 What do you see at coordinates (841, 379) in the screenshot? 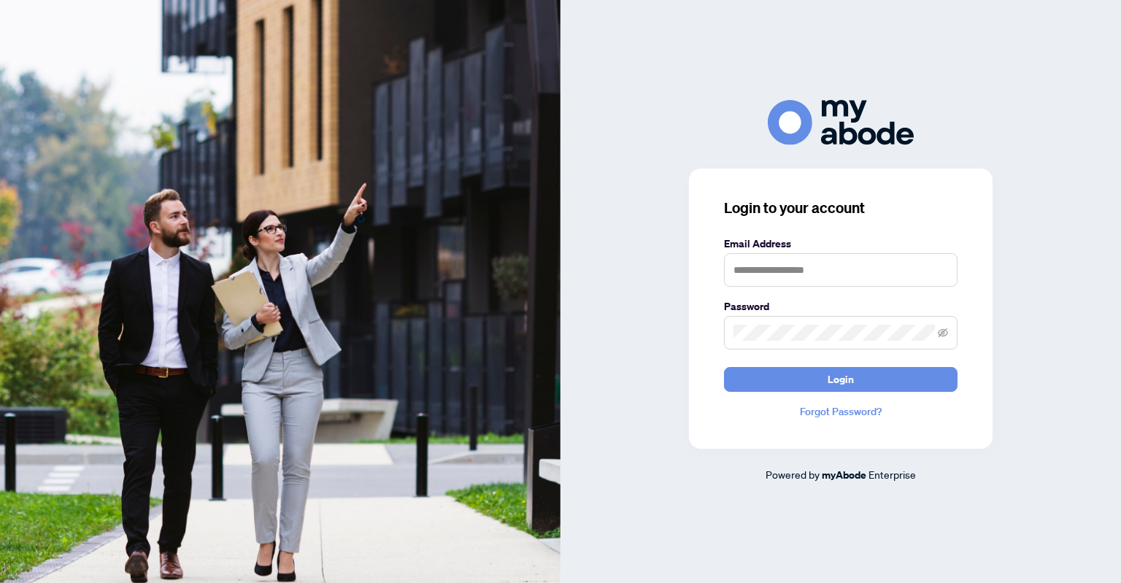
I see `span: Login` at bounding box center [841, 379].